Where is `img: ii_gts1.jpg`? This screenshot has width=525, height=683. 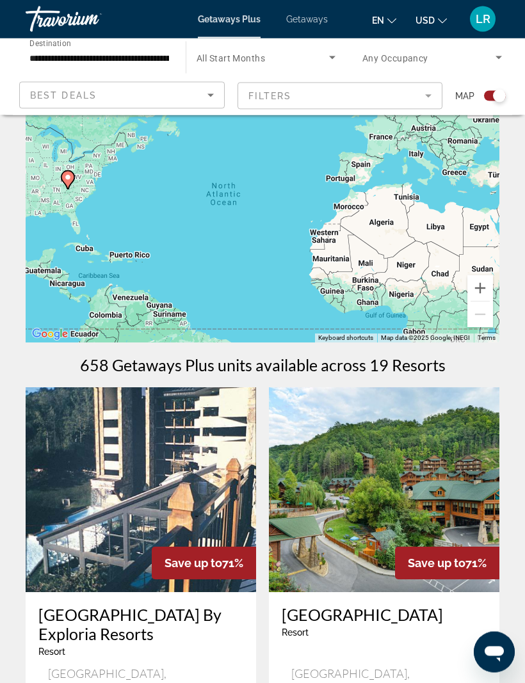 img: ii_gts1.jpg is located at coordinates (141, 490).